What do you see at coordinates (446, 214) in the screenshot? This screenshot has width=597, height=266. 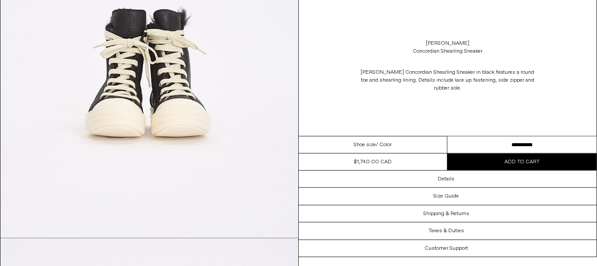 I see `h3: Shipping & Returns` at bounding box center [446, 214].